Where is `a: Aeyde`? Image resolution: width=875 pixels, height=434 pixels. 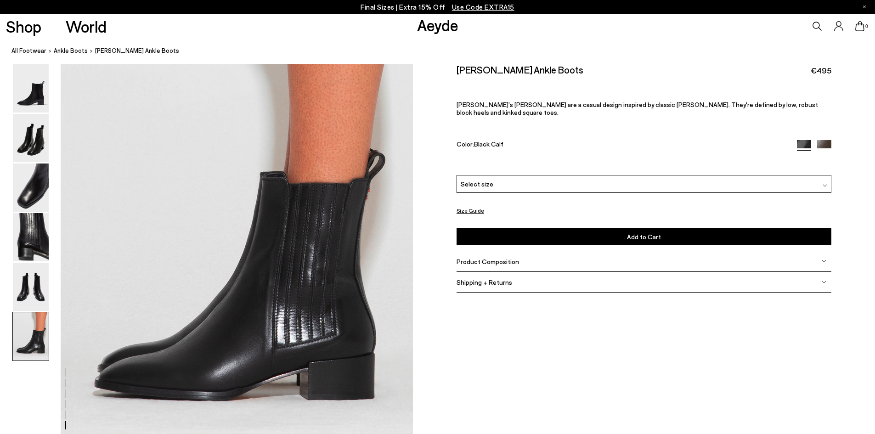
a: Aeyde is located at coordinates (438, 25).